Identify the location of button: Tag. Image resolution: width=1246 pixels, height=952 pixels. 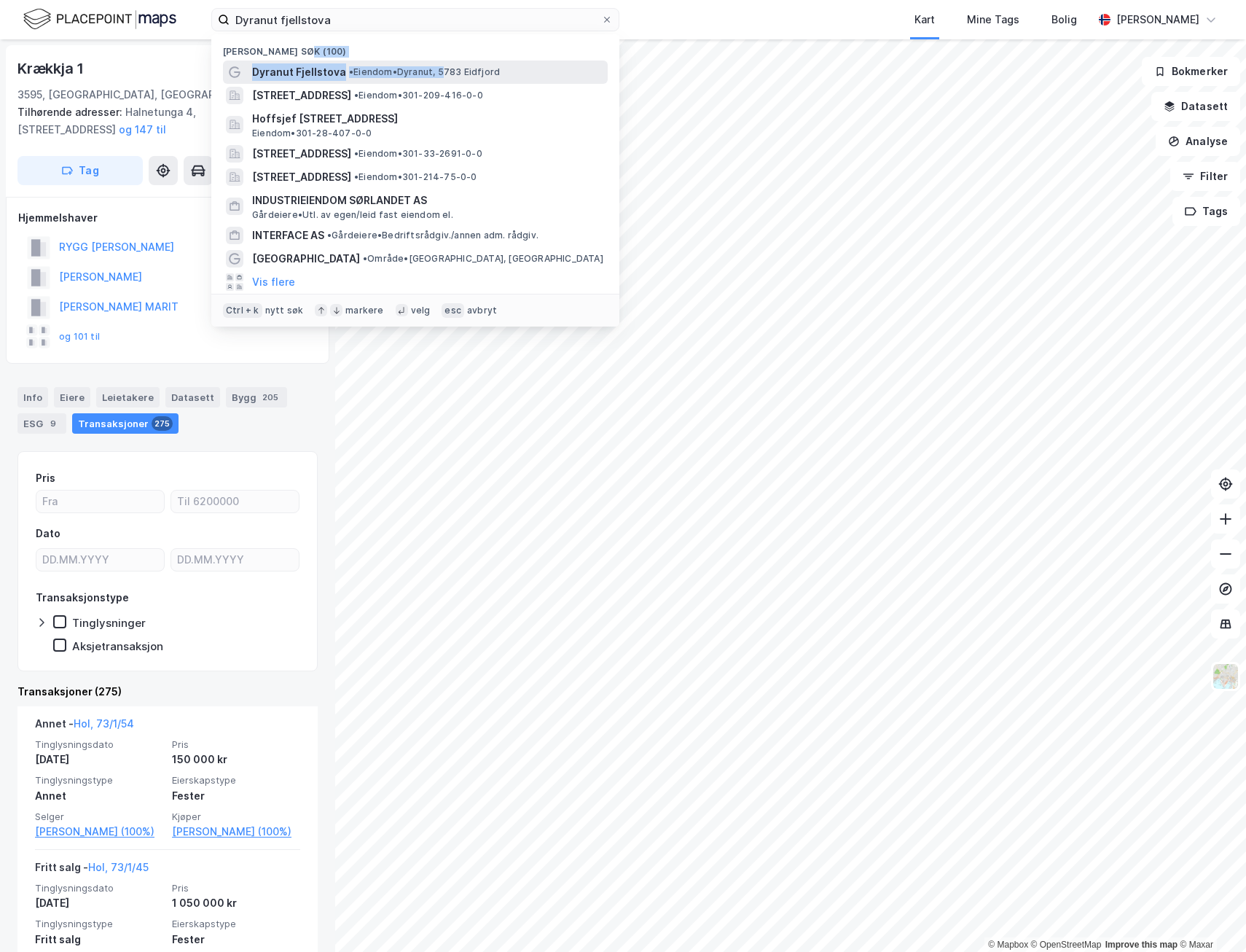
(80, 170).